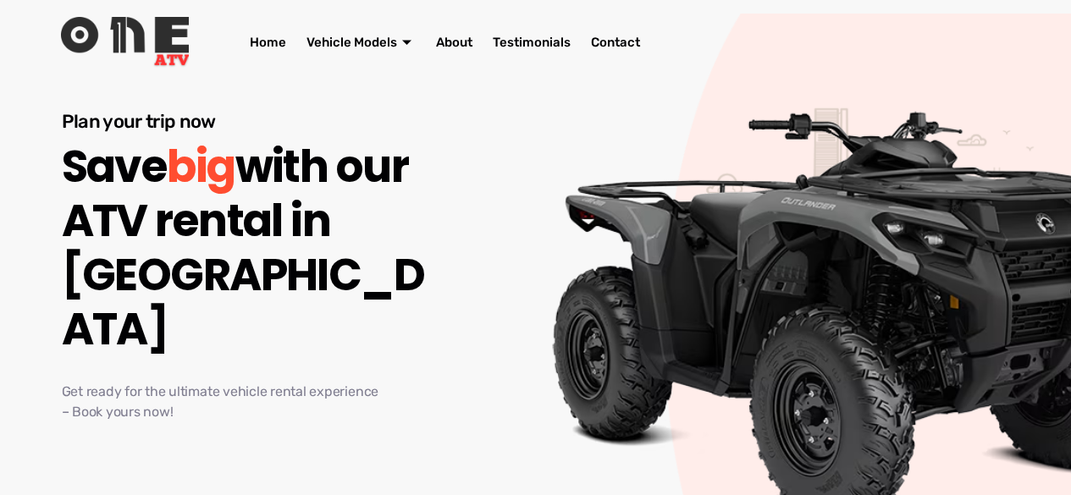 Image resolution: width=1071 pixels, height=495 pixels. I want to click on a: Testimonials, so click(532, 42).